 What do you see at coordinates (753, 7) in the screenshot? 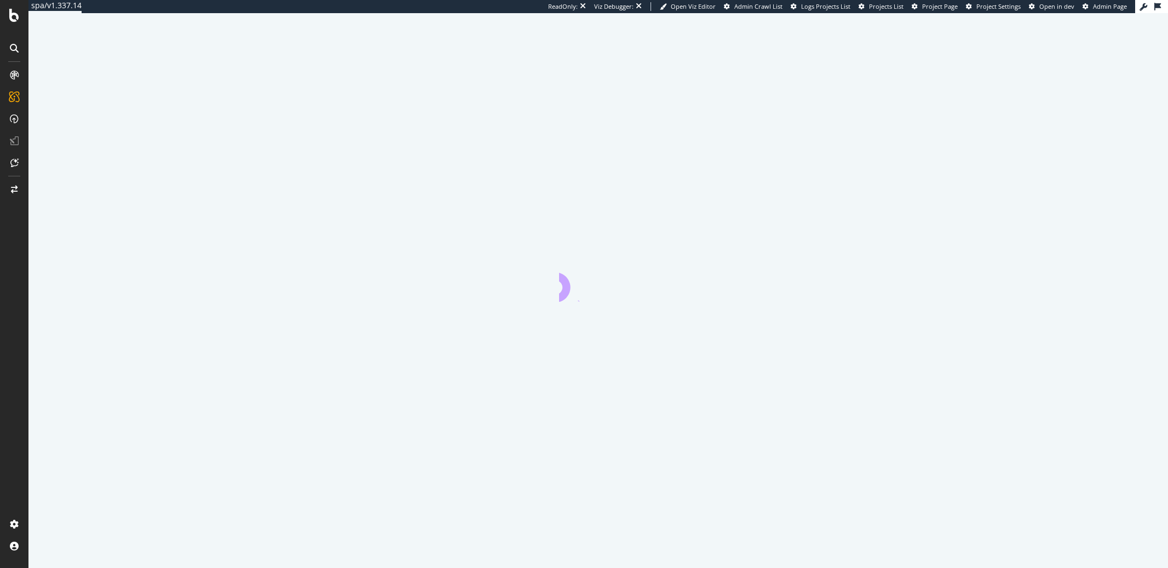
I see `a: Admin Crawl List` at bounding box center [753, 7].